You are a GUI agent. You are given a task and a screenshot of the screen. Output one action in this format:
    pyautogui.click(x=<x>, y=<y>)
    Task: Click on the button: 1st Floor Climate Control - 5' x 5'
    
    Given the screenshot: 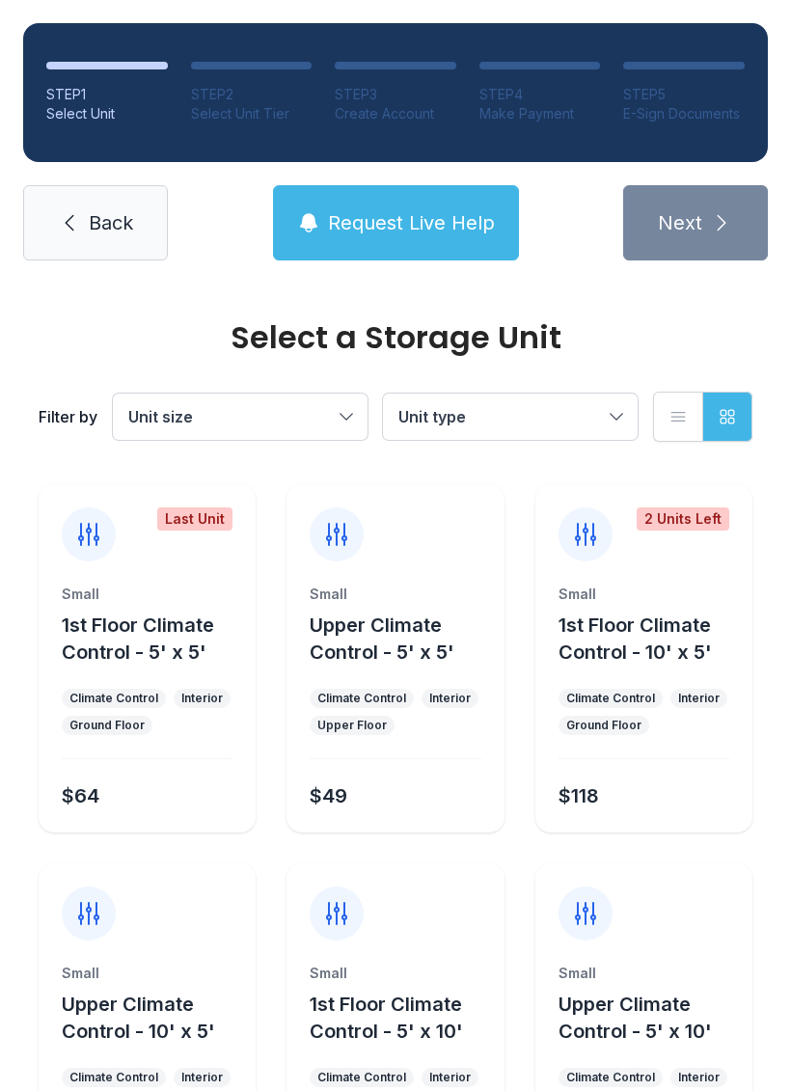 What is the action you would take?
    pyautogui.click(x=154, y=639)
    